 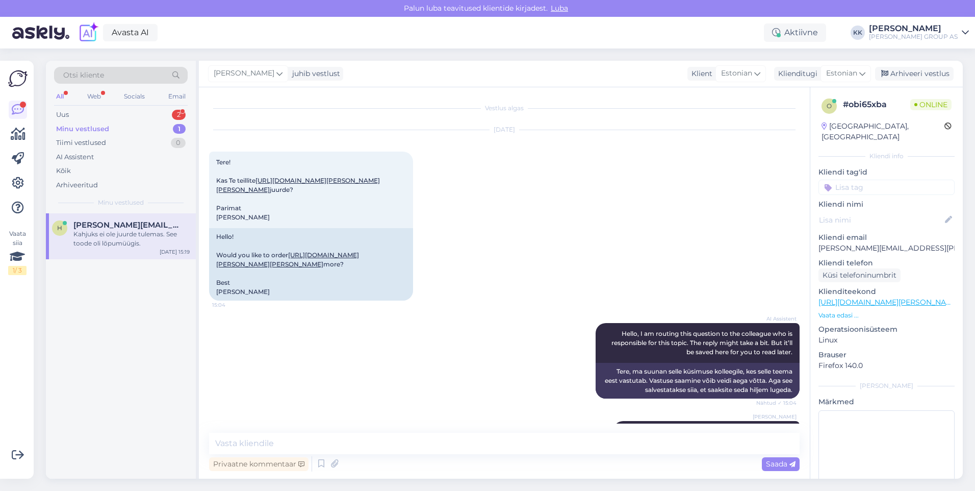 I want to click on div: Kahjuks ei ole juurde tulemas. See toode oli lõpumüügis., so click(x=132, y=239).